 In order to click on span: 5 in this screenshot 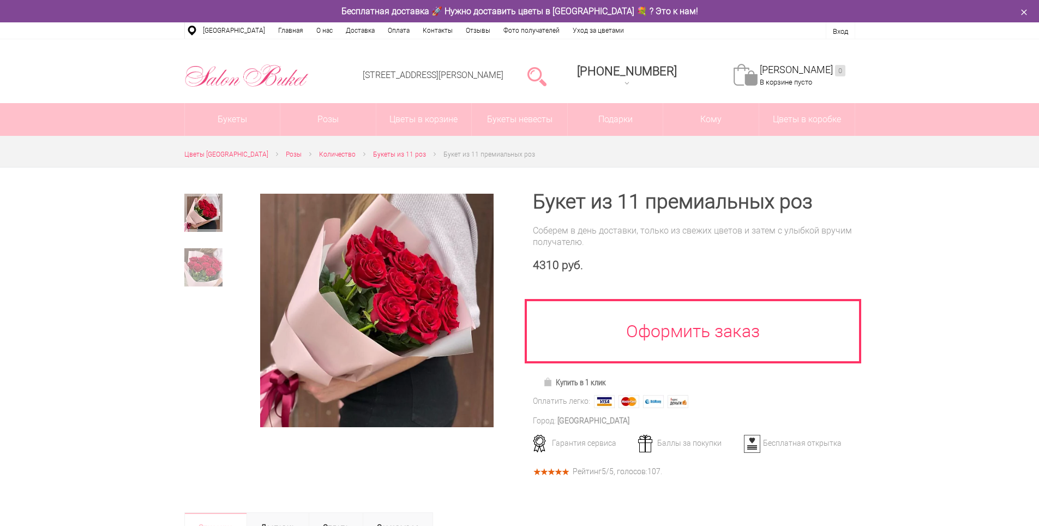, I will do `click(604, 471)`.